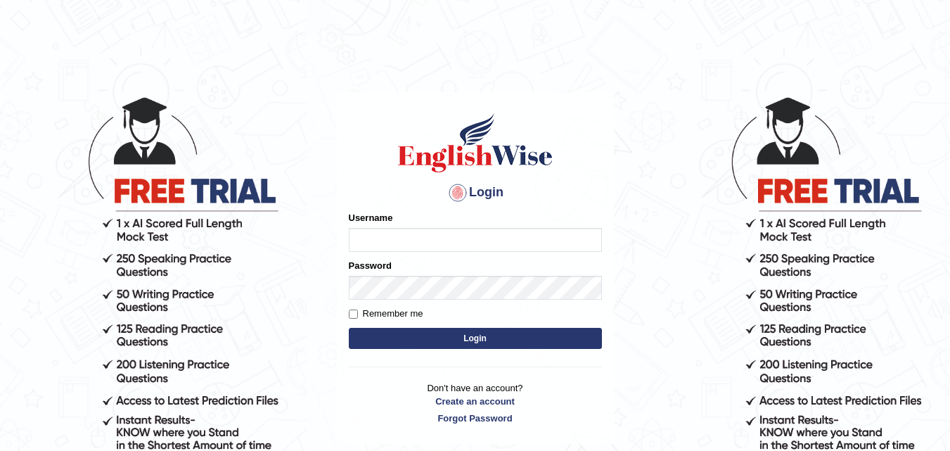 The height and width of the screenshot is (451, 950). Describe the element at coordinates (370, 265) in the screenshot. I see `label: Password` at that location.